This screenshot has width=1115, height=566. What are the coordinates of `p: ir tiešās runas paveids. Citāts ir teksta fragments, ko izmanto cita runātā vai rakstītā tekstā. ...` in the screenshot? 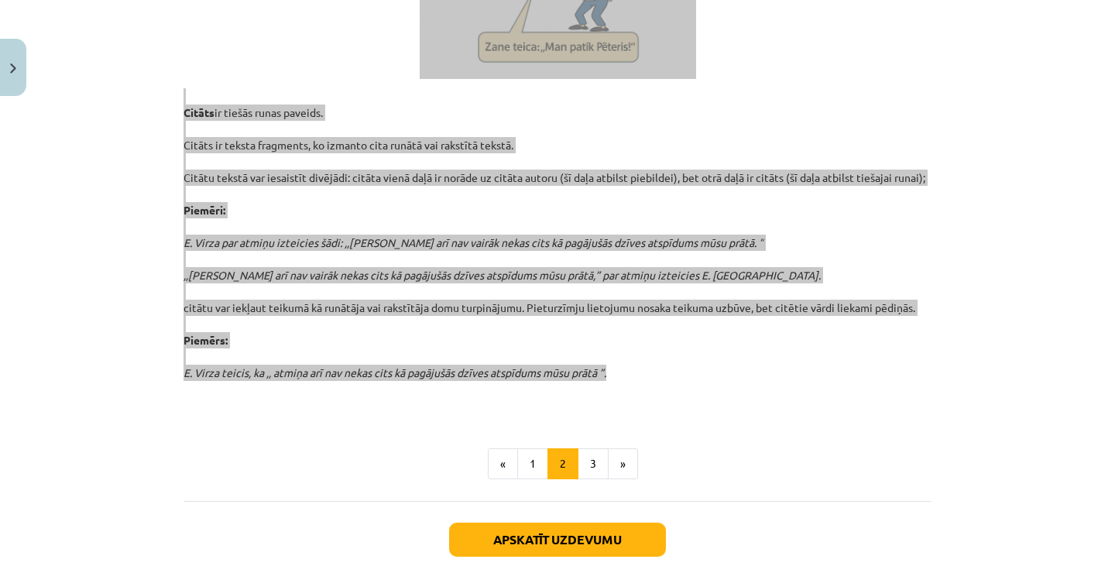 It's located at (557, 251).